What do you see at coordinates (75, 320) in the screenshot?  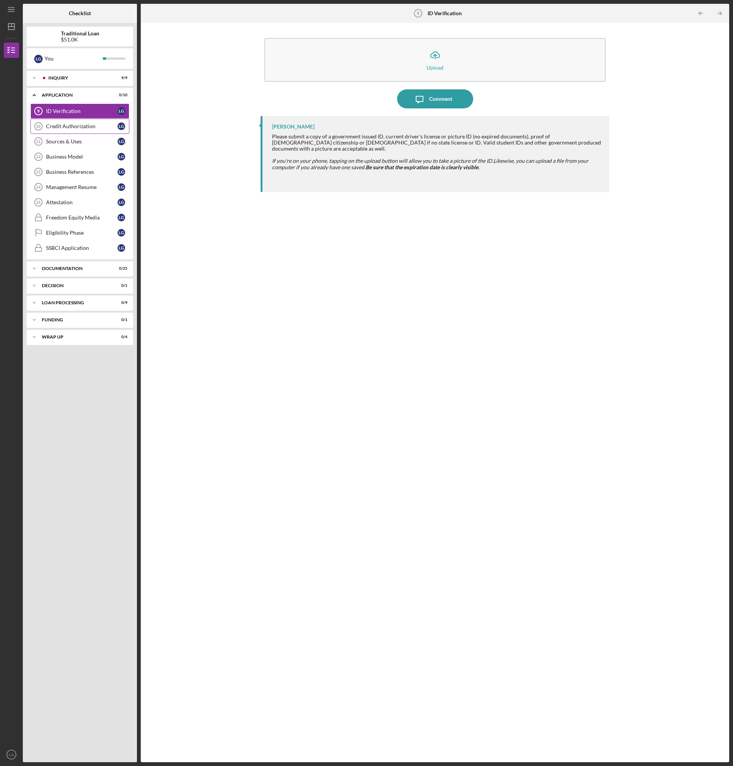 I see `div: Funding` at bounding box center [75, 320].